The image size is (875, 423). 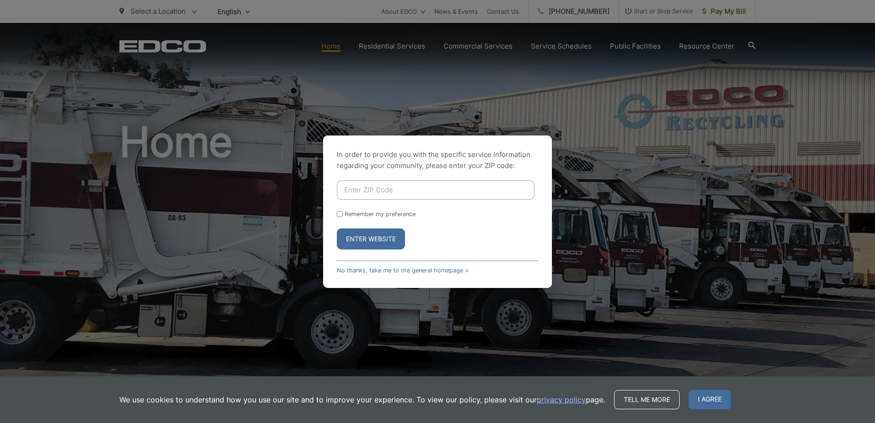 I want to click on a: No thanks, take me to the general homepage >, so click(x=403, y=270).